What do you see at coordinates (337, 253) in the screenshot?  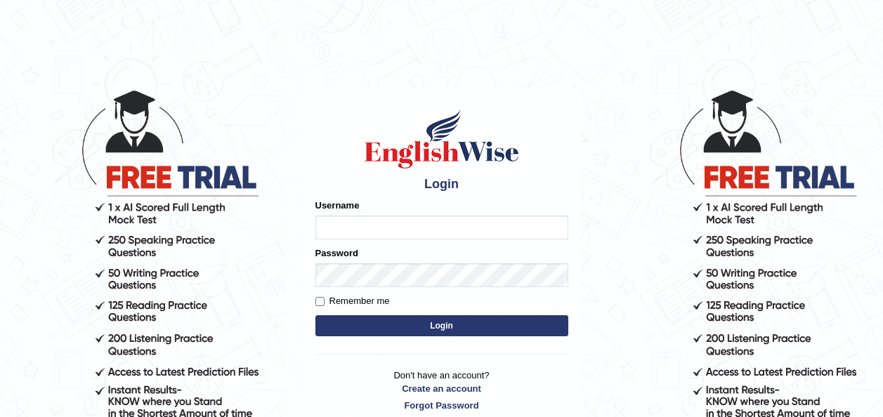 I see `label: Password` at bounding box center [337, 253].